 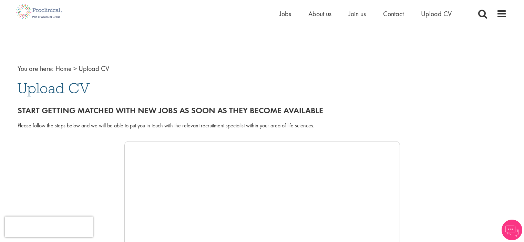 What do you see at coordinates (437, 14) in the screenshot?
I see `a: Upload CV` at bounding box center [437, 14].